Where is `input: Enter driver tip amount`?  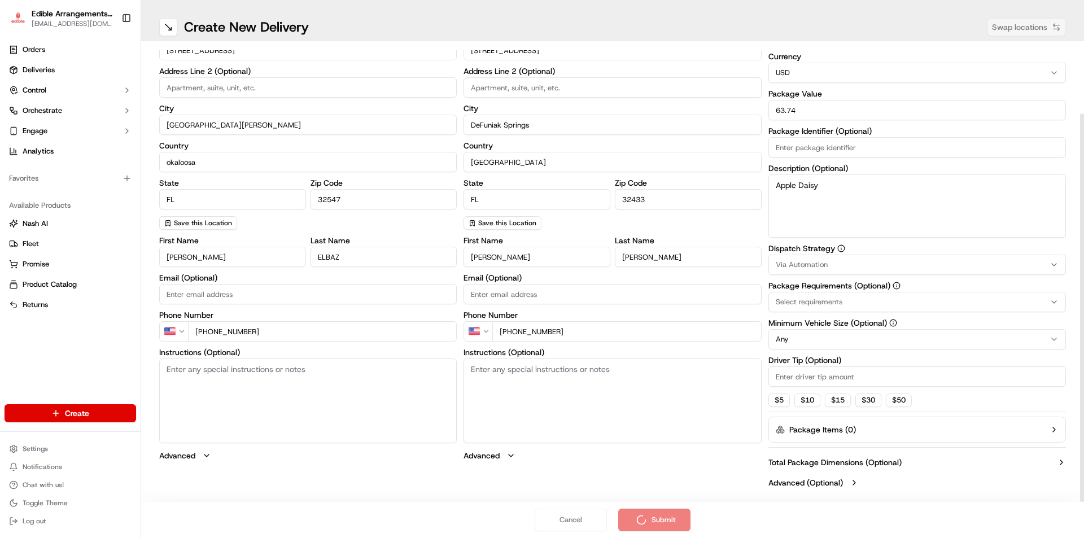 input: Enter driver tip amount is located at coordinates (917, 376).